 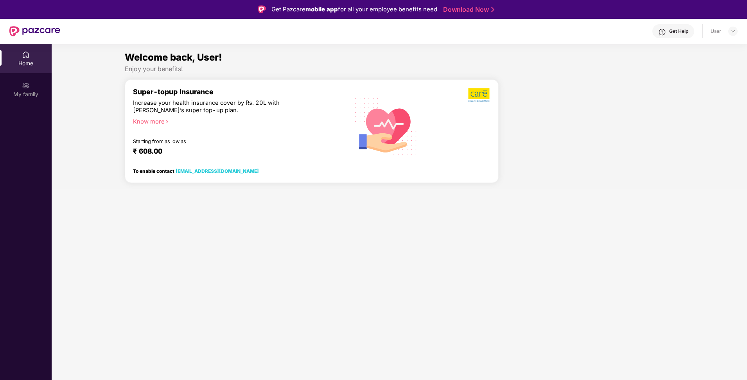 What do you see at coordinates (262, 9) in the screenshot?
I see `img: Logo` at bounding box center [262, 9].